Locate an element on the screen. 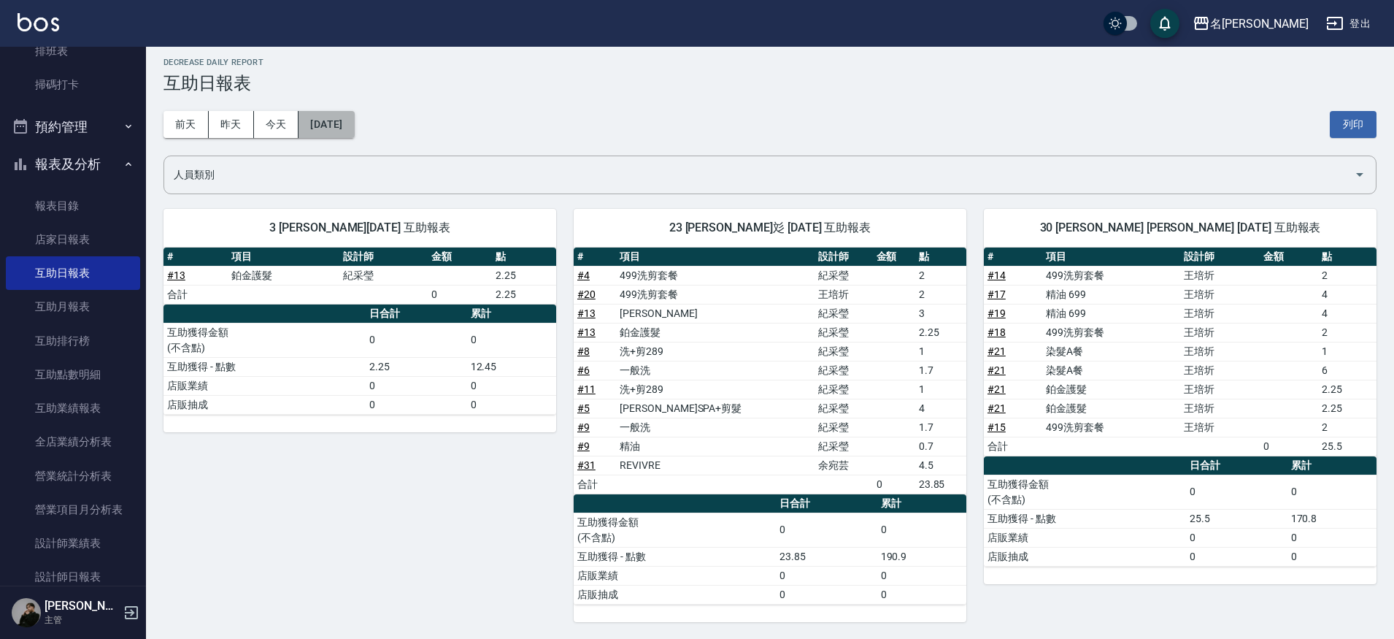  td: 170.8 is located at coordinates (1332, 518).